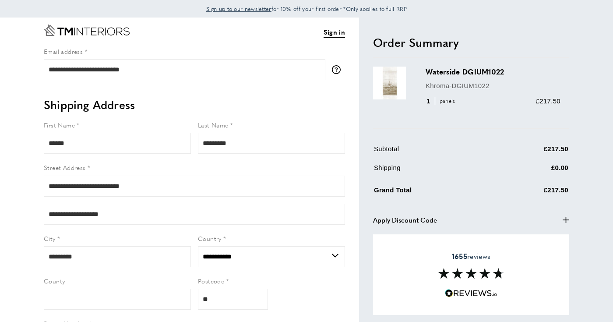 The height and width of the screenshot is (322, 613). What do you see at coordinates (471, 273) in the screenshot?
I see `img: Reviews section` at bounding box center [471, 273].